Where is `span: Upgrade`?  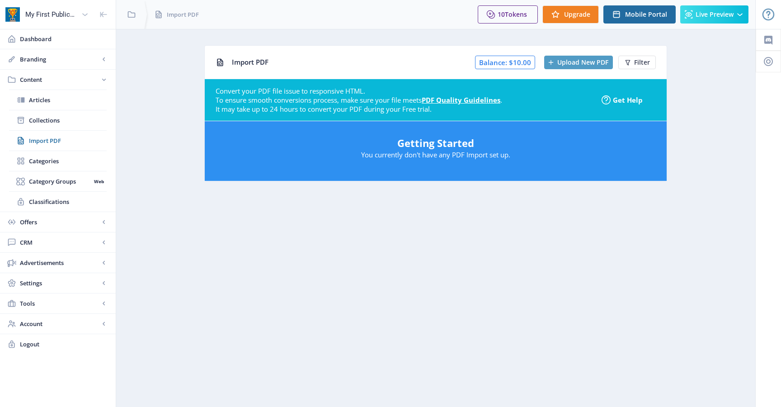 span: Upgrade is located at coordinates (577, 14).